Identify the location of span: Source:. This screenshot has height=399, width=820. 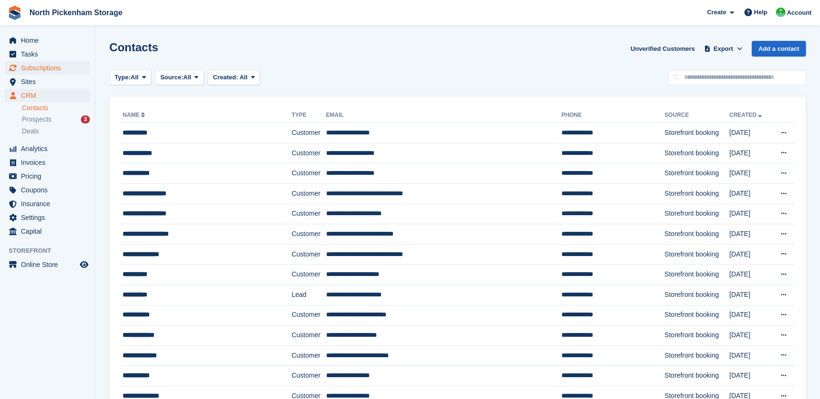
(172, 77).